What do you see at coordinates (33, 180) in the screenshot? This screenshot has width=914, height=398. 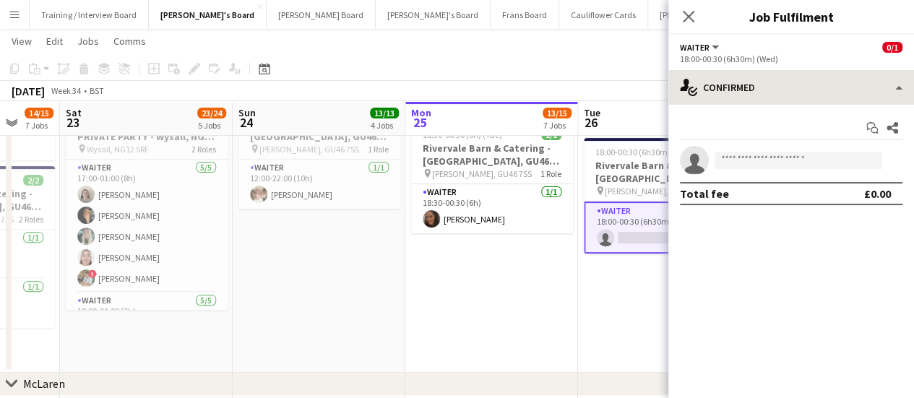 I see `span: 2/2` at bounding box center [33, 180].